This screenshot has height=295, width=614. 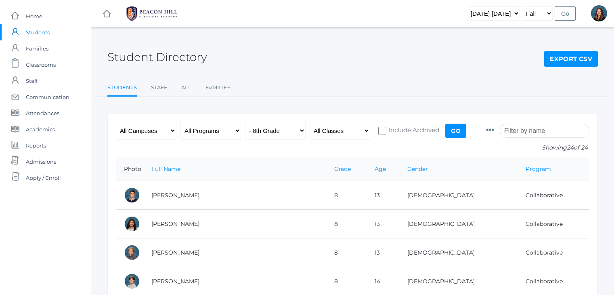 I want to click on div: Caiden Boyer, so click(x=132, y=281).